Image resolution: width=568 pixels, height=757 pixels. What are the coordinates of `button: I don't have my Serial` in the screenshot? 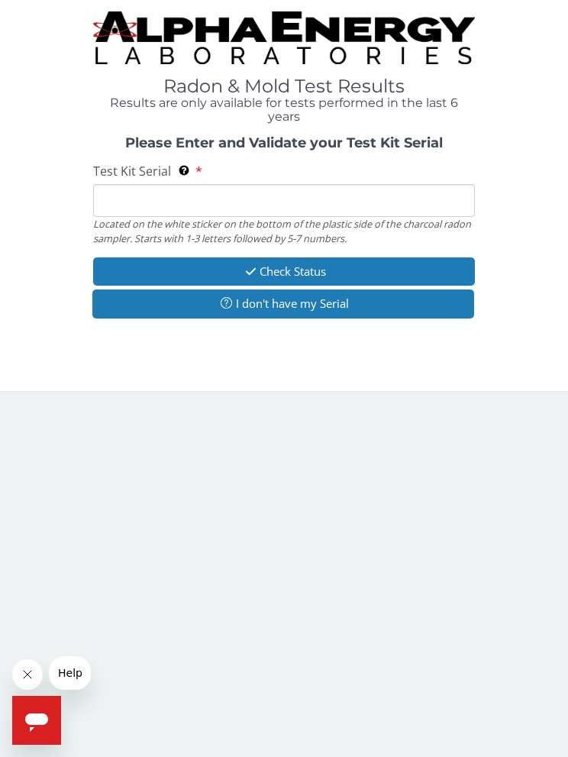 It's located at (283, 303).